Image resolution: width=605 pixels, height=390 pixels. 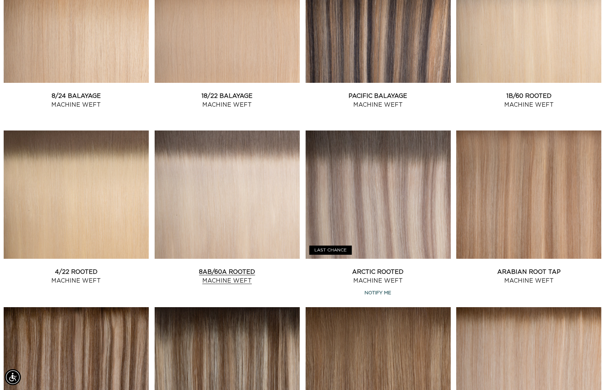 What do you see at coordinates (378, 276) in the screenshot?
I see `a: Arctic Rooted Machine Weft` at bounding box center [378, 276].